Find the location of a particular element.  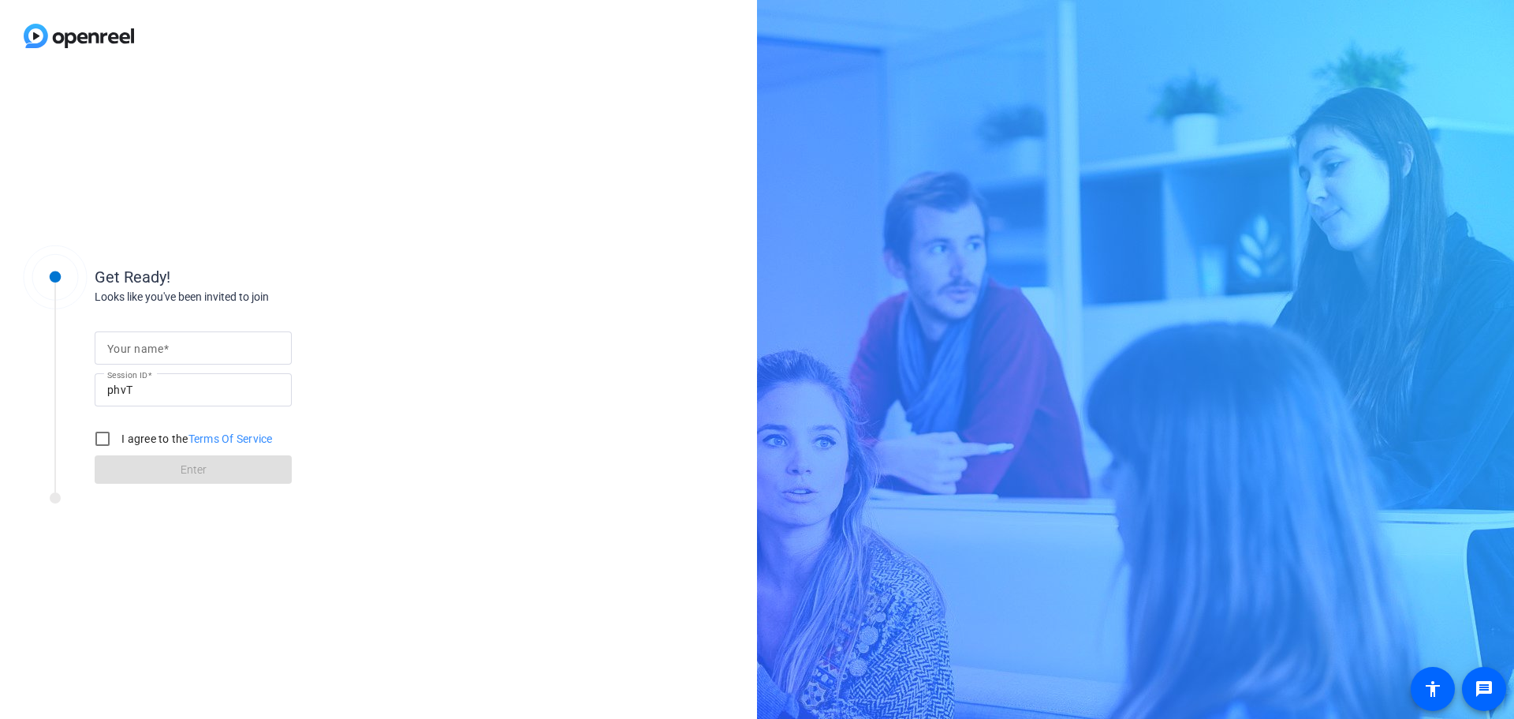

a: Terms Of Service is located at coordinates (230, 439).